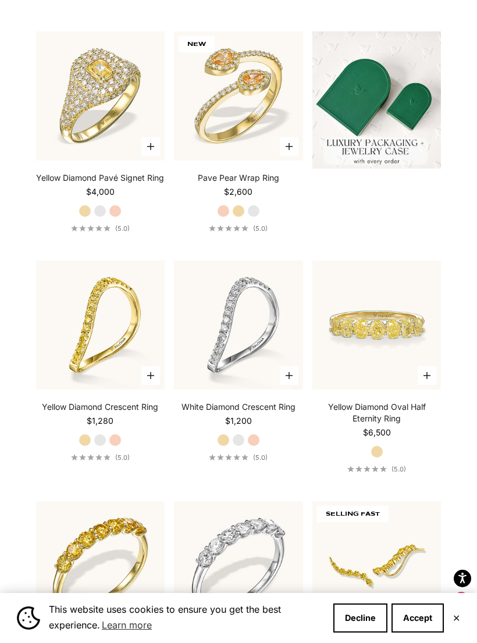  I want to click on a: White Diamond Crescent Ring, so click(238, 407).